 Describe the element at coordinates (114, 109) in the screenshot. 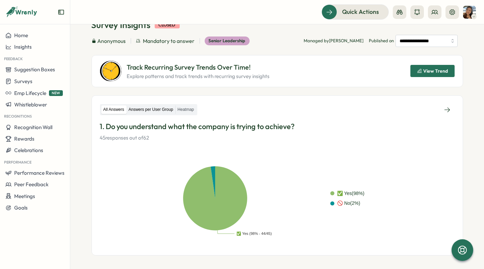

I see `label: All Answers` at that location.